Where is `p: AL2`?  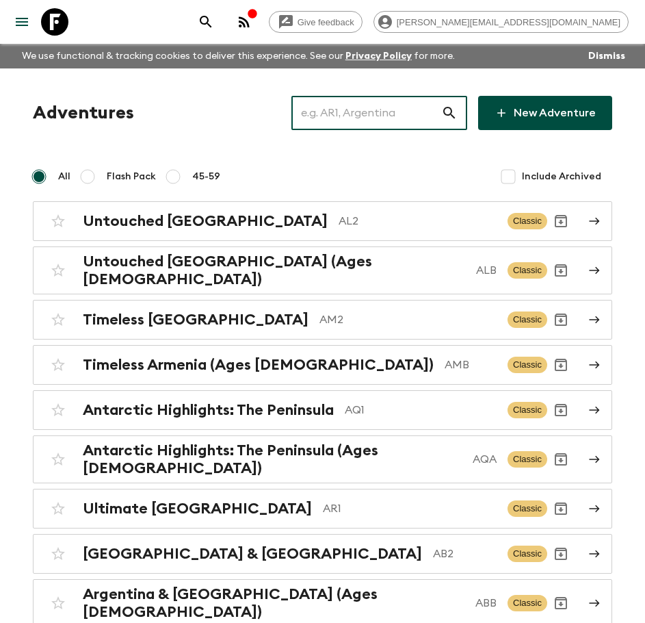
p: AL2 is located at coordinates (417, 221).